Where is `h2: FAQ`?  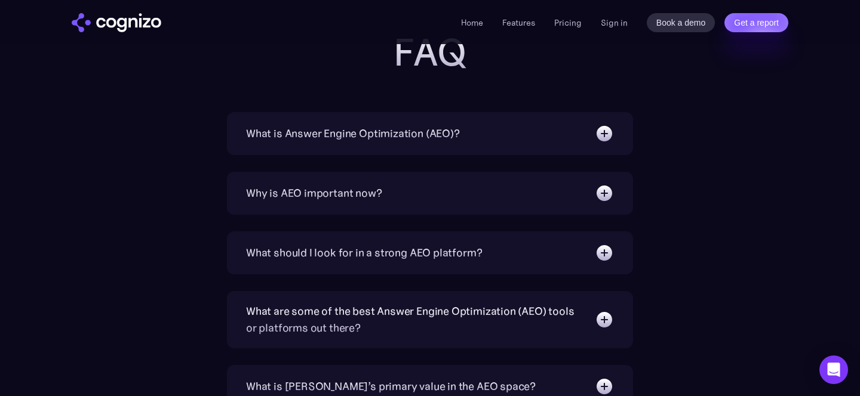 h2: FAQ is located at coordinates (430, 53).